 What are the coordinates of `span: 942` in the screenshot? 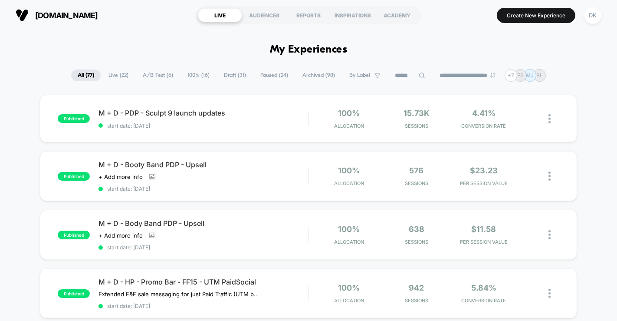 It's located at (416, 287).